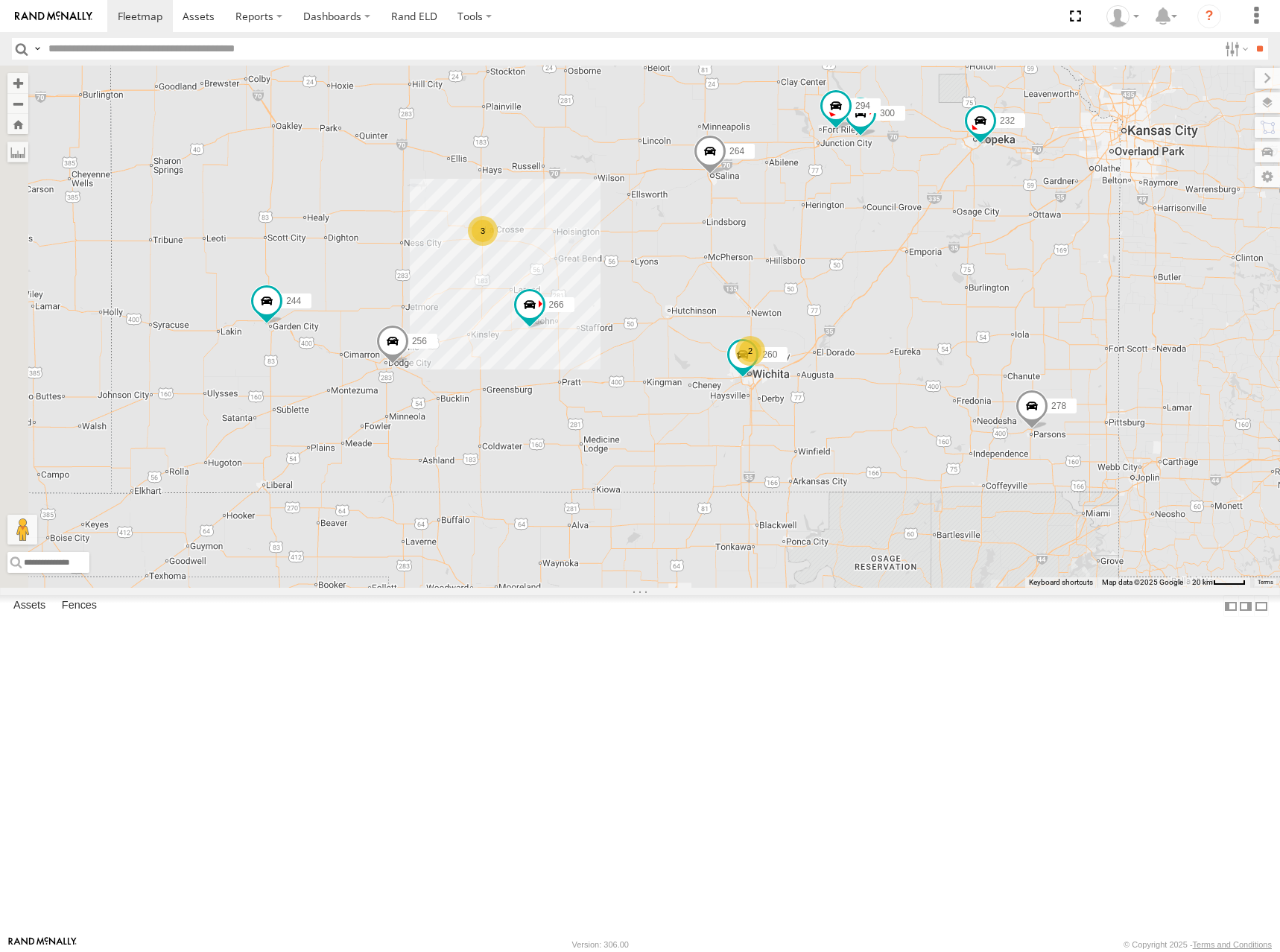  I want to click on a: Terms and Conditions, so click(1232, 945).